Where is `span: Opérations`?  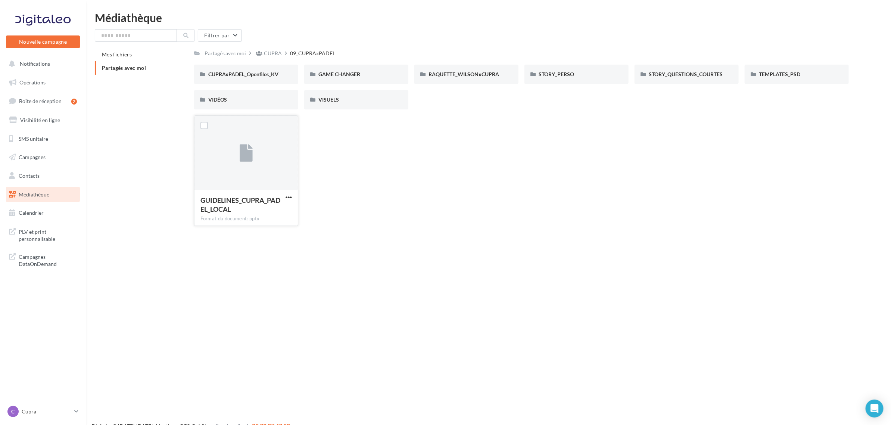
span: Opérations is located at coordinates (32, 82).